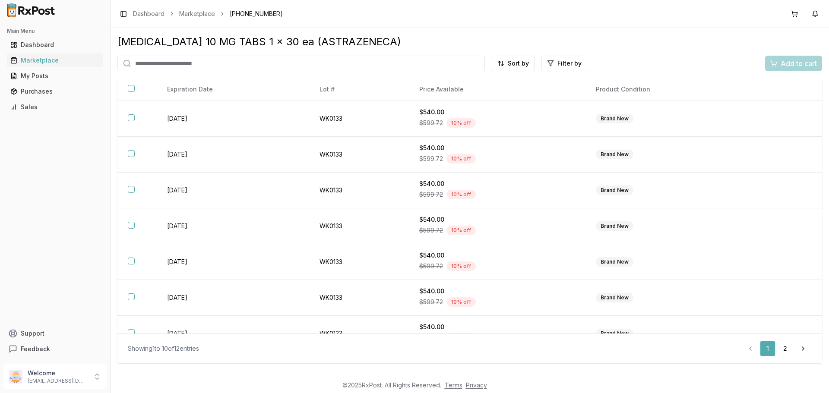  I want to click on th: Product Condition, so click(671, 89).